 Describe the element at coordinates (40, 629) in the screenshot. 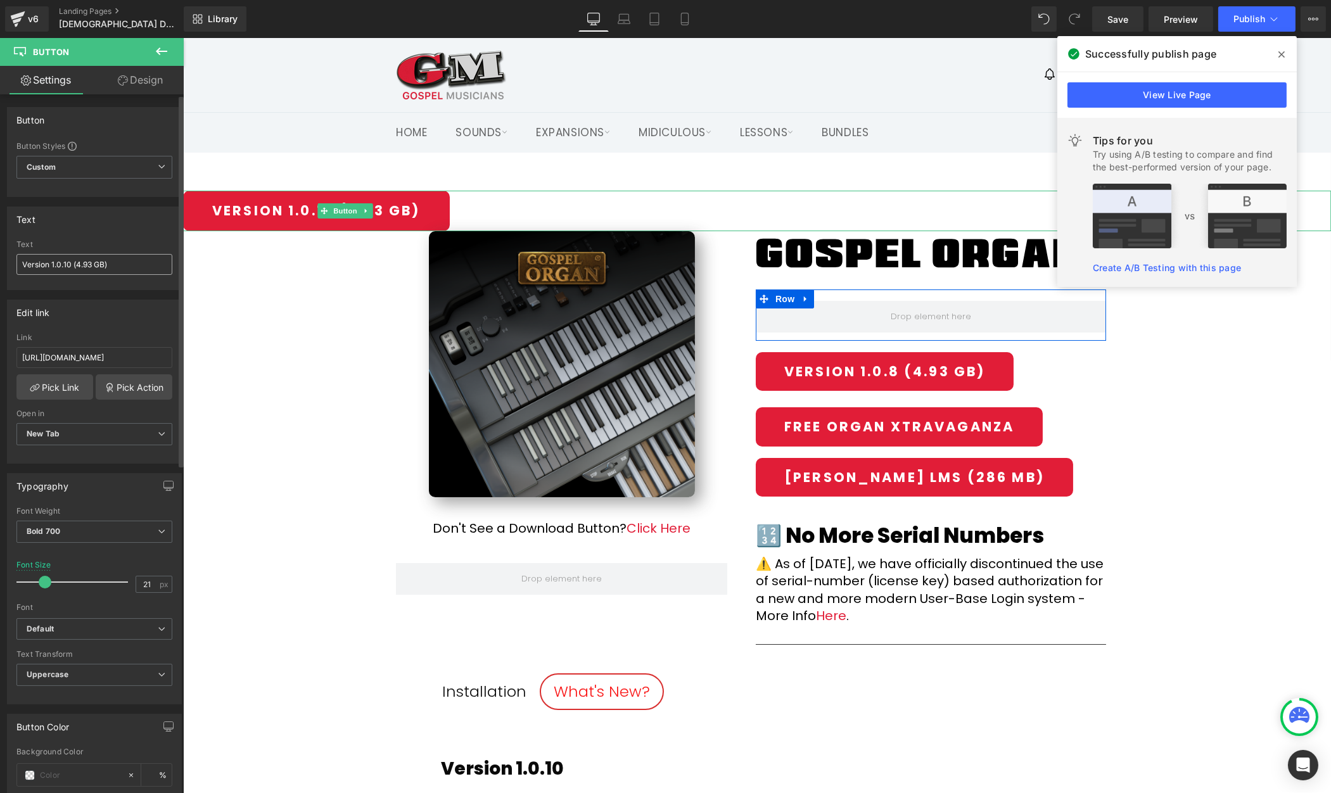

I see `i: Default` at that location.